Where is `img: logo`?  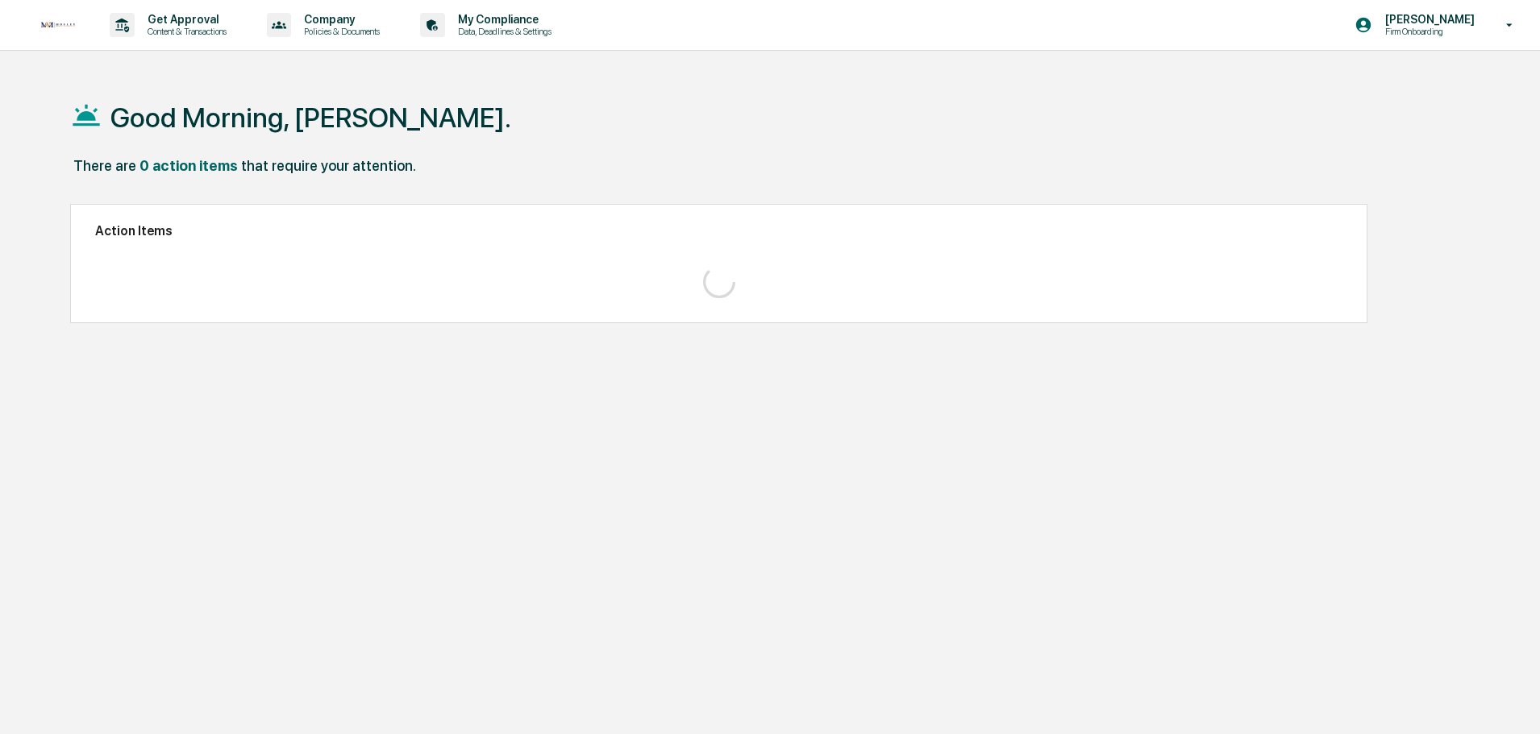
img: logo is located at coordinates (58, 25).